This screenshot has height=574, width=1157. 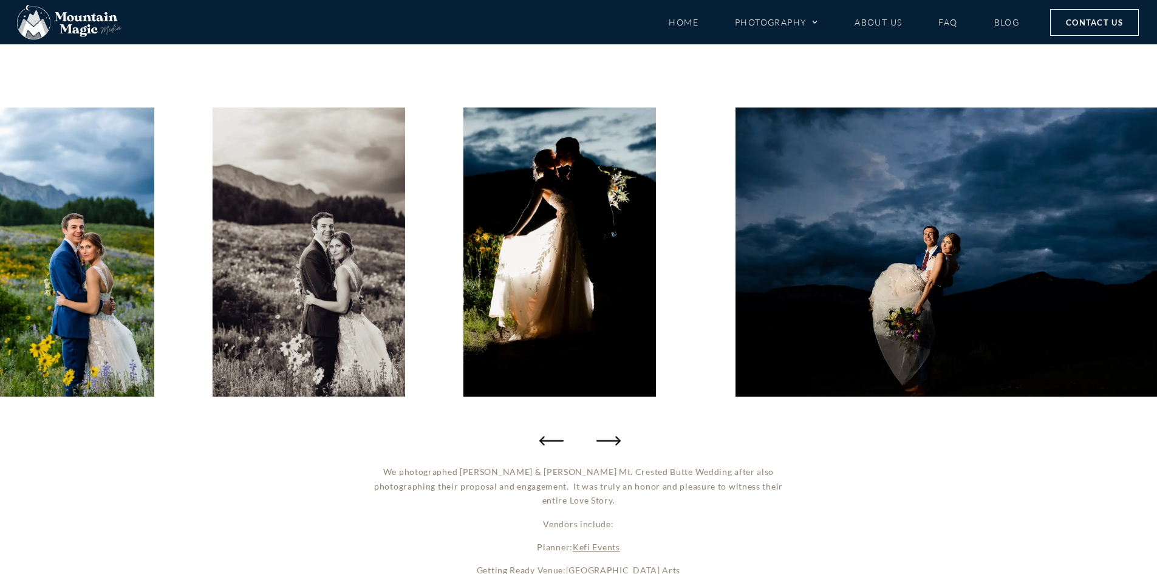 I want to click on a: Contact Us, so click(x=1094, y=22).